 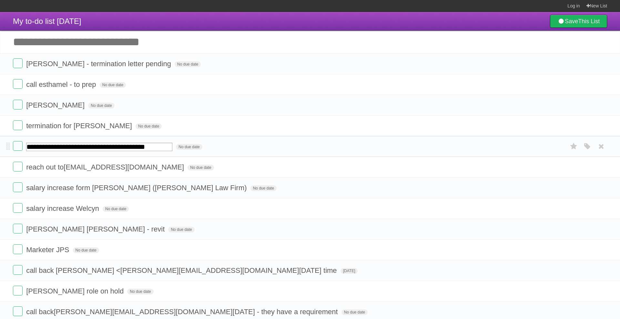 What do you see at coordinates (574, 146) in the screenshot?
I see `label: Star task` at bounding box center [574, 146].